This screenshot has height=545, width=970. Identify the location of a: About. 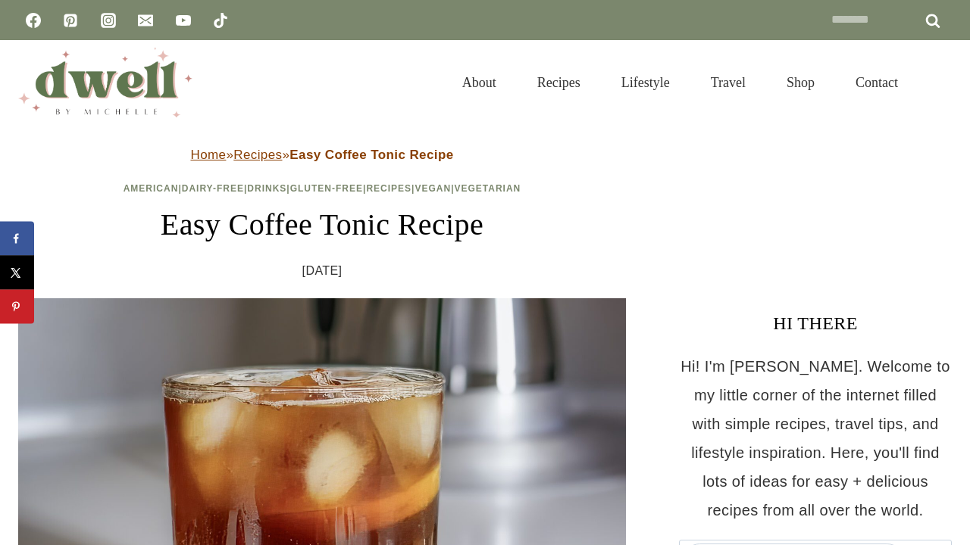
(479, 83).